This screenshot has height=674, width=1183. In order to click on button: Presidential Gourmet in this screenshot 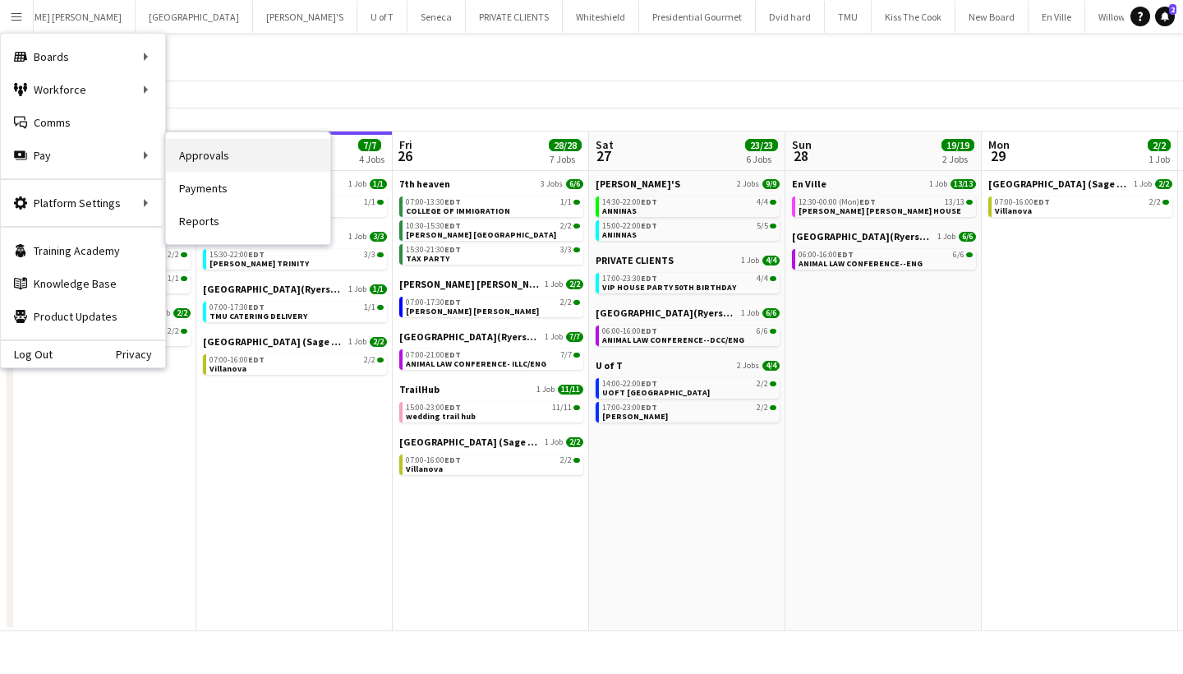, I will do `click(697, 16)`.